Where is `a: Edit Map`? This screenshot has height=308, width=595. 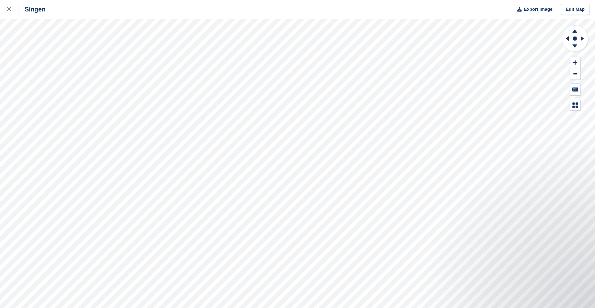 a: Edit Map is located at coordinates (575, 9).